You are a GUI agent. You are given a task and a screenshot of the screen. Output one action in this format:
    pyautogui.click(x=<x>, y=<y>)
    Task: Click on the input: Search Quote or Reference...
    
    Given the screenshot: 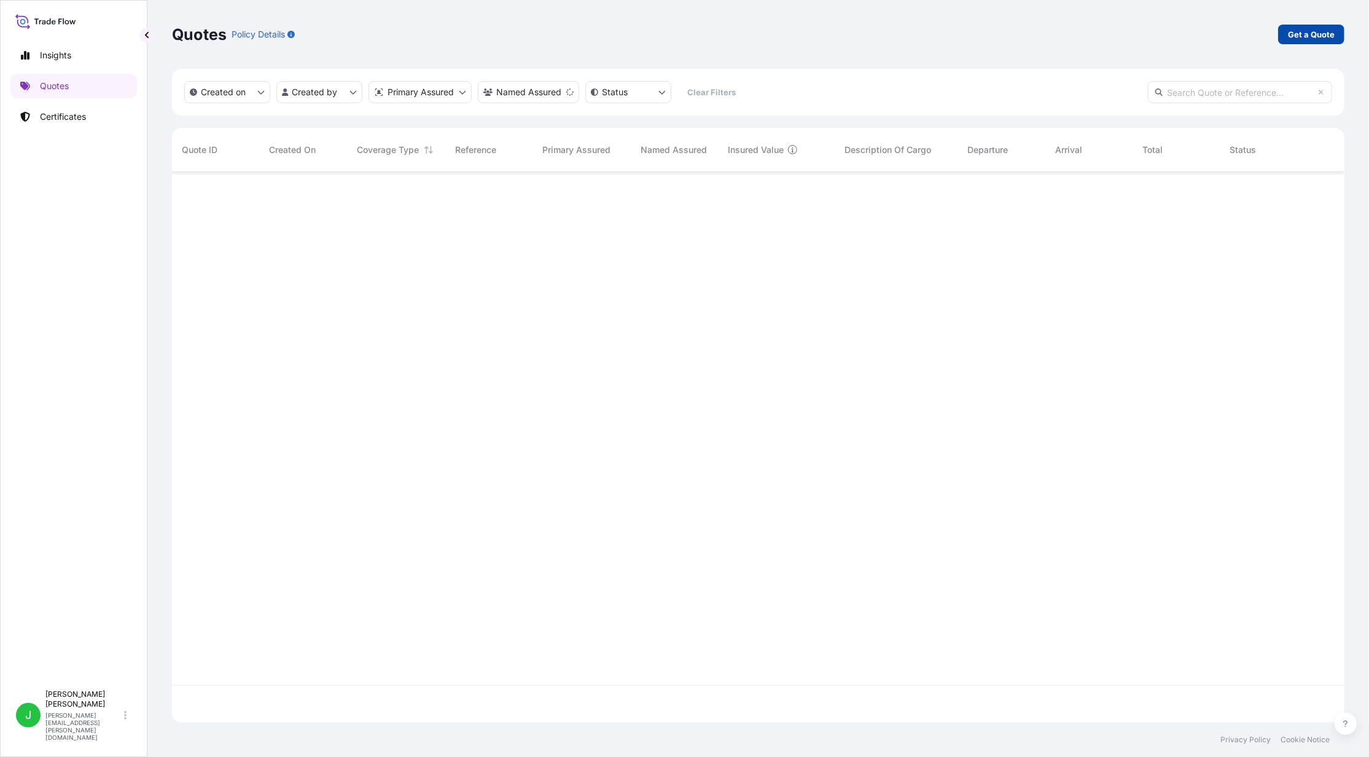 What is the action you would take?
    pyautogui.click(x=1240, y=92)
    